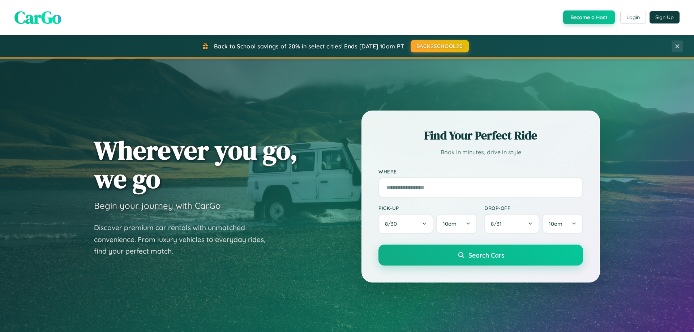 The image size is (694, 332). Describe the element at coordinates (498, 224) in the screenshot. I see `span: 8 / 31` at that location.